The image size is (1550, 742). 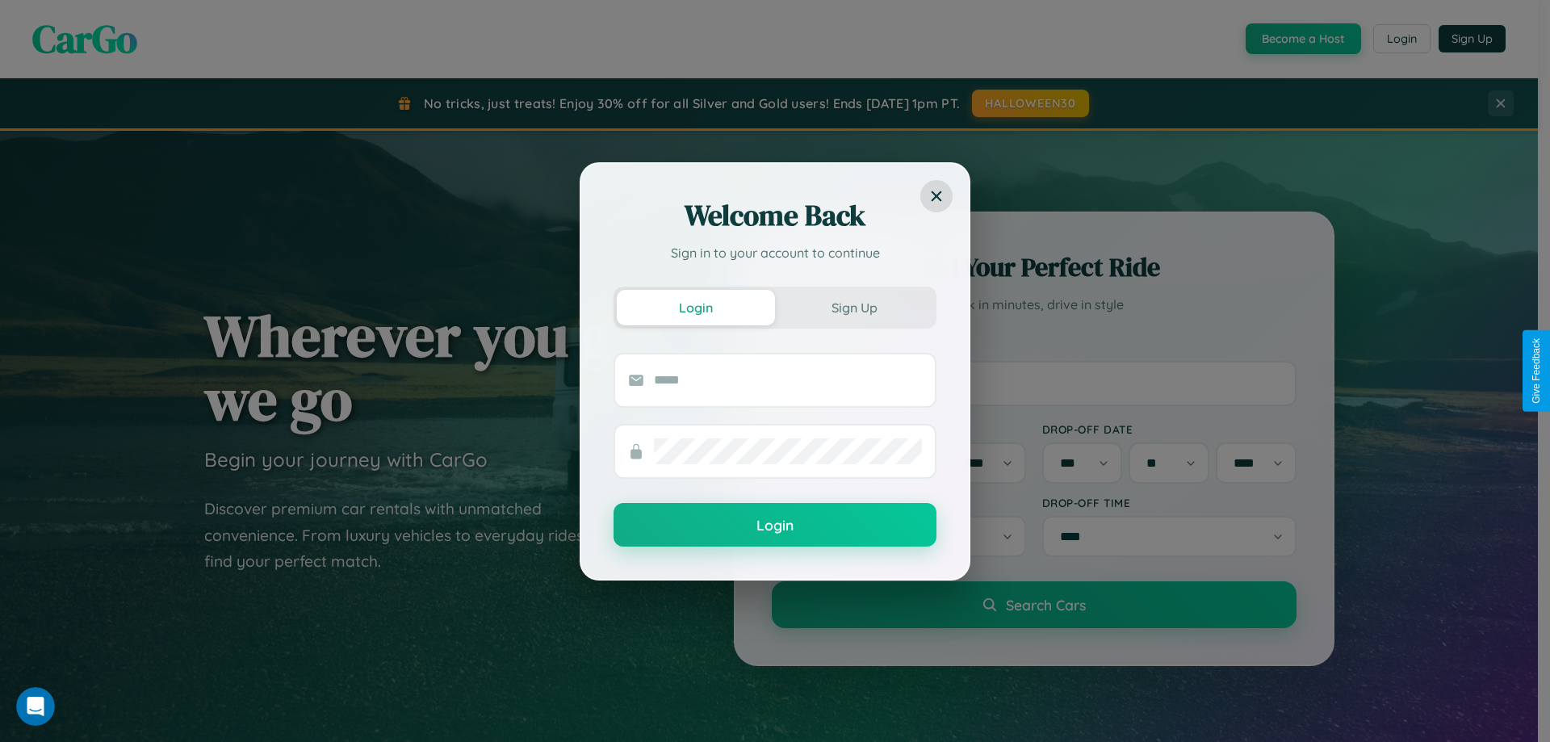 I want to click on h2: Welcome Back, so click(x=775, y=216).